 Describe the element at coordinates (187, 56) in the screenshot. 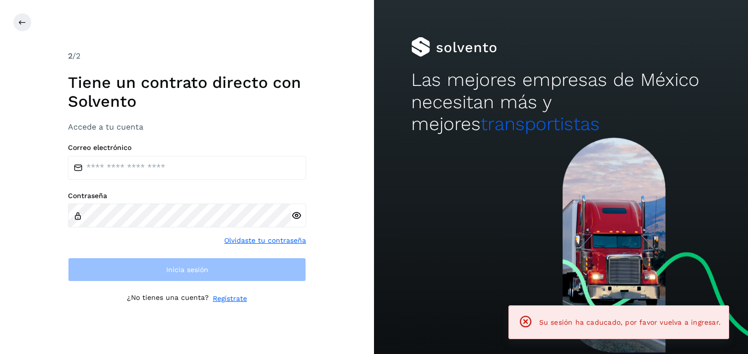

I see `div: /2` at that location.